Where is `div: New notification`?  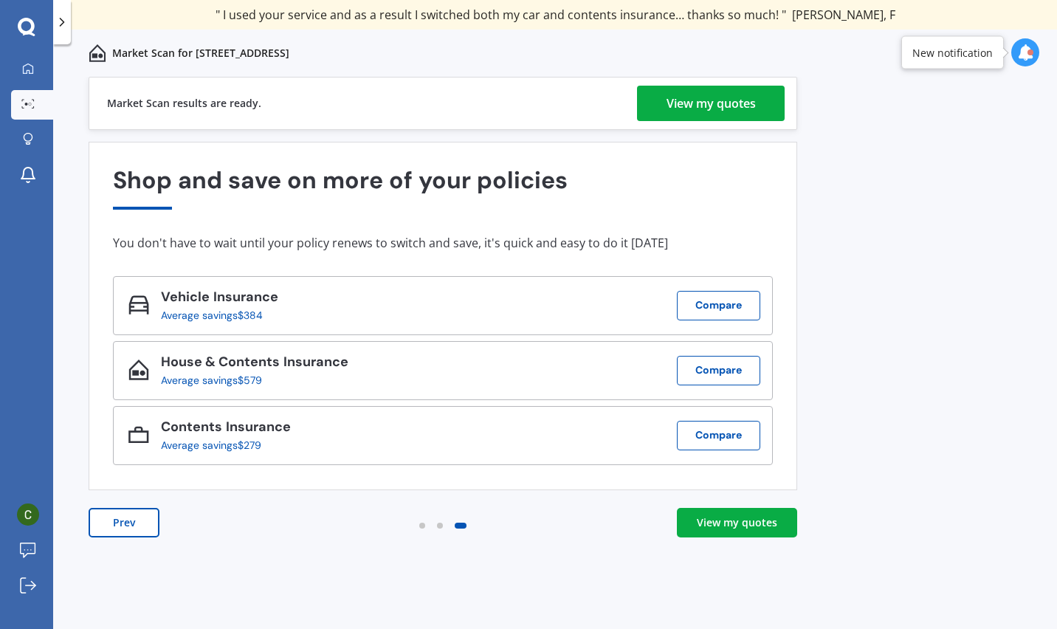
div: New notification is located at coordinates (952, 52).